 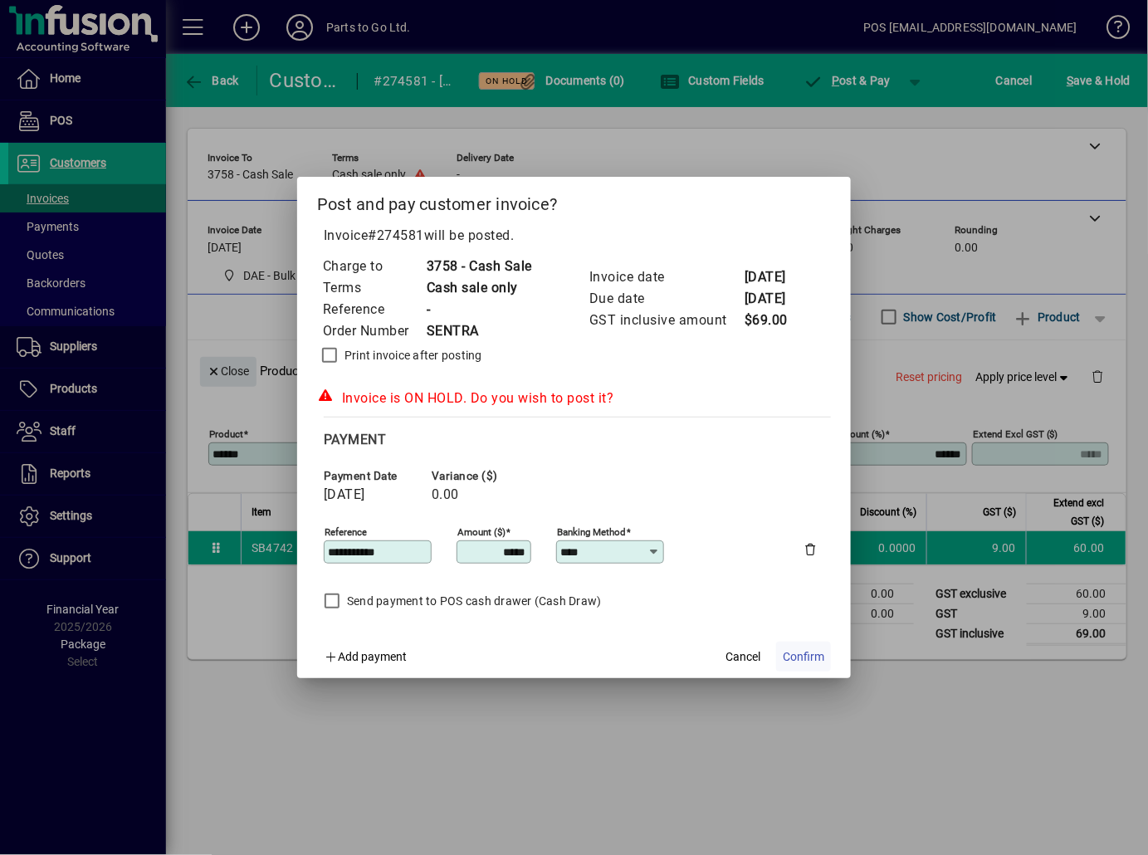 I want to click on button: Cancel, so click(x=743, y=657).